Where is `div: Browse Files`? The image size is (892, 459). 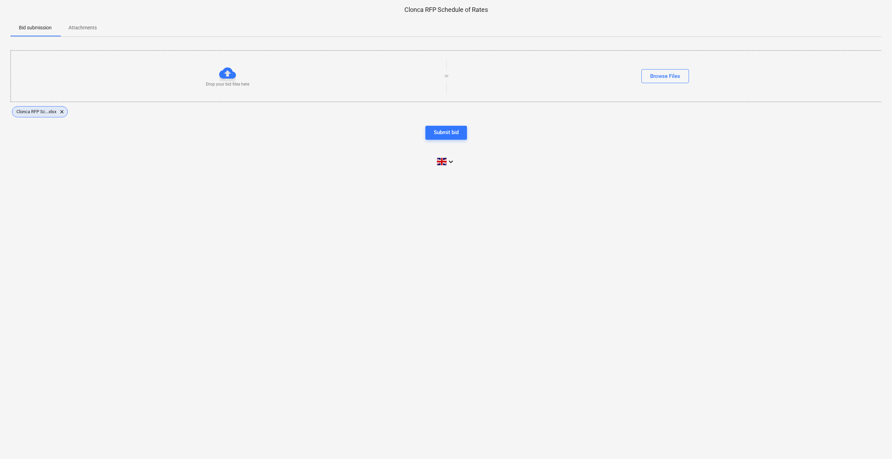
div: Browse Files is located at coordinates (665, 76).